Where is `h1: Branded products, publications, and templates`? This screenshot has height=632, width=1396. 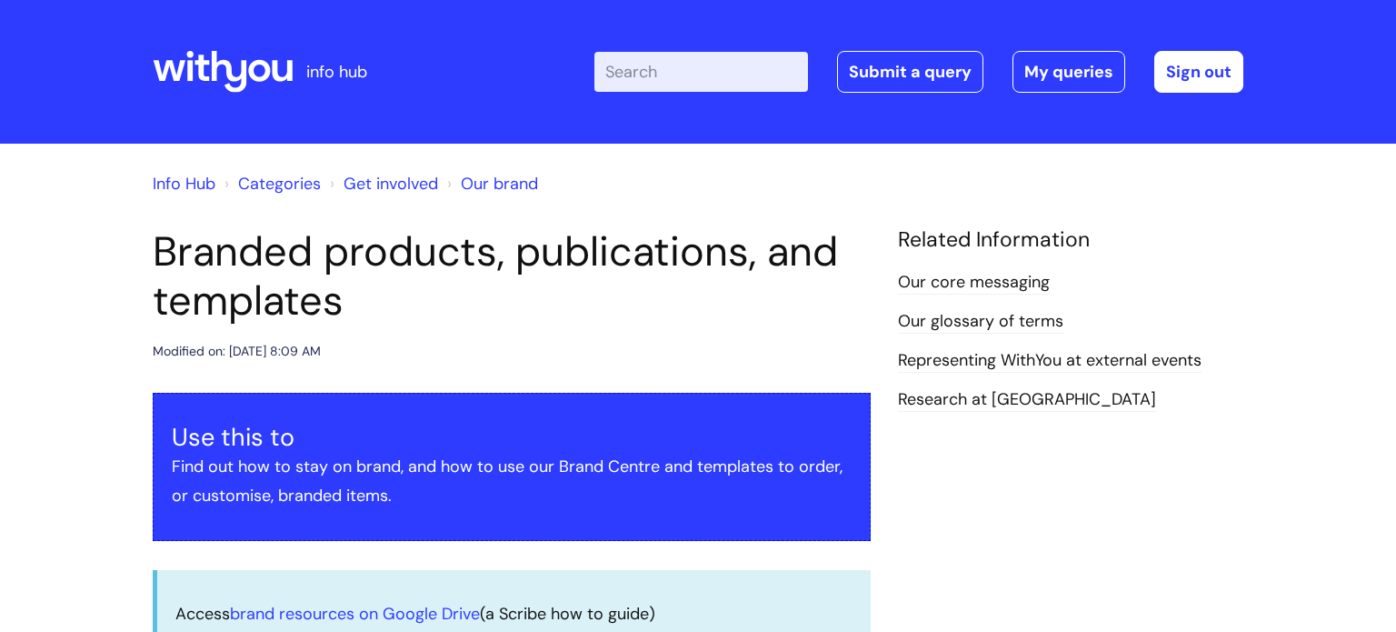
h1: Branded products, publications, and templates is located at coordinates (512, 276).